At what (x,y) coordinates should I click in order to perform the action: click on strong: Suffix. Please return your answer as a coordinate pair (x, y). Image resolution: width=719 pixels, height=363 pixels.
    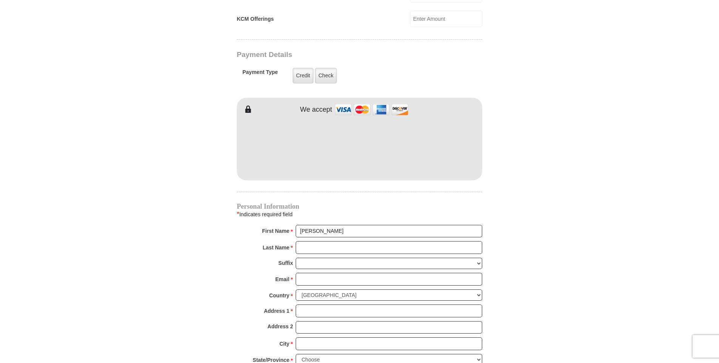
    Looking at the image, I should click on (286, 263).